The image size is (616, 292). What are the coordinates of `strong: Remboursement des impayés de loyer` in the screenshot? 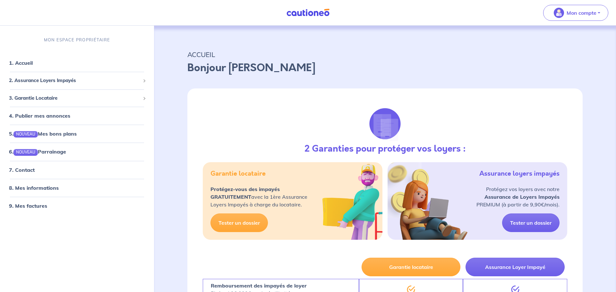 It's located at (258, 286).